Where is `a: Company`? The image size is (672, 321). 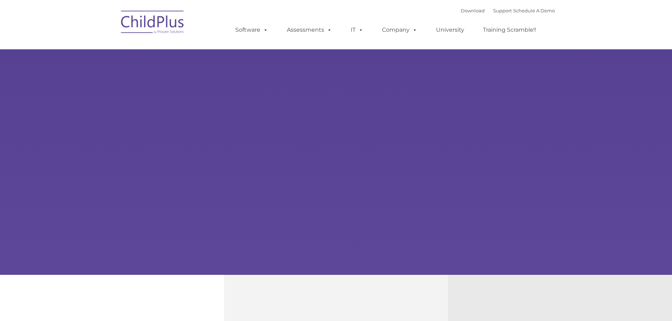
a: Company is located at coordinates (400, 30).